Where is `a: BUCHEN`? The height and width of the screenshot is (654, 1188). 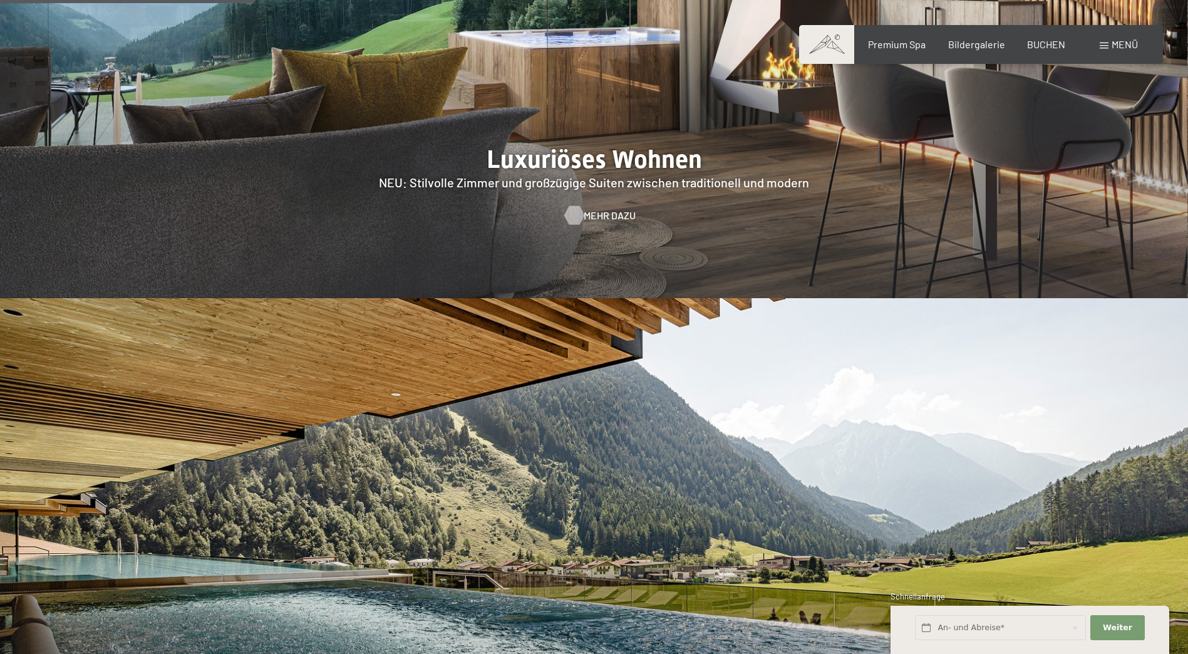 a: BUCHEN is located at coordinates (1046, 44).